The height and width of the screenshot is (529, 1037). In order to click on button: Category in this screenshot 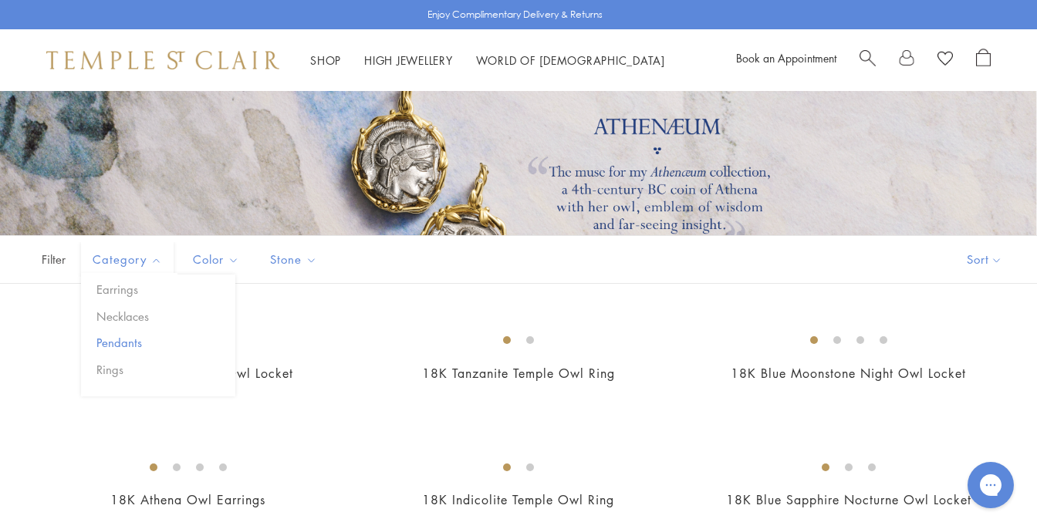, I will do `click(127, 259)`.